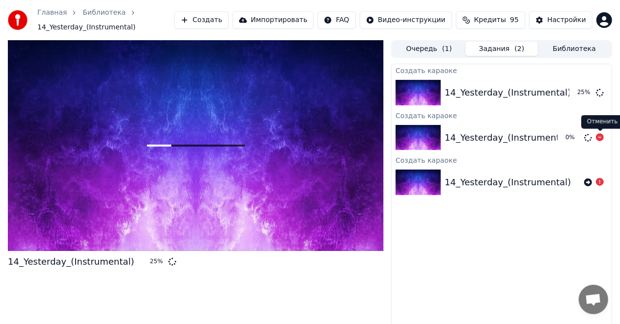  What do you see at coordinates (501, 49) in the screenshot?
I see `button: Задания` at bounding box center [501, 49].